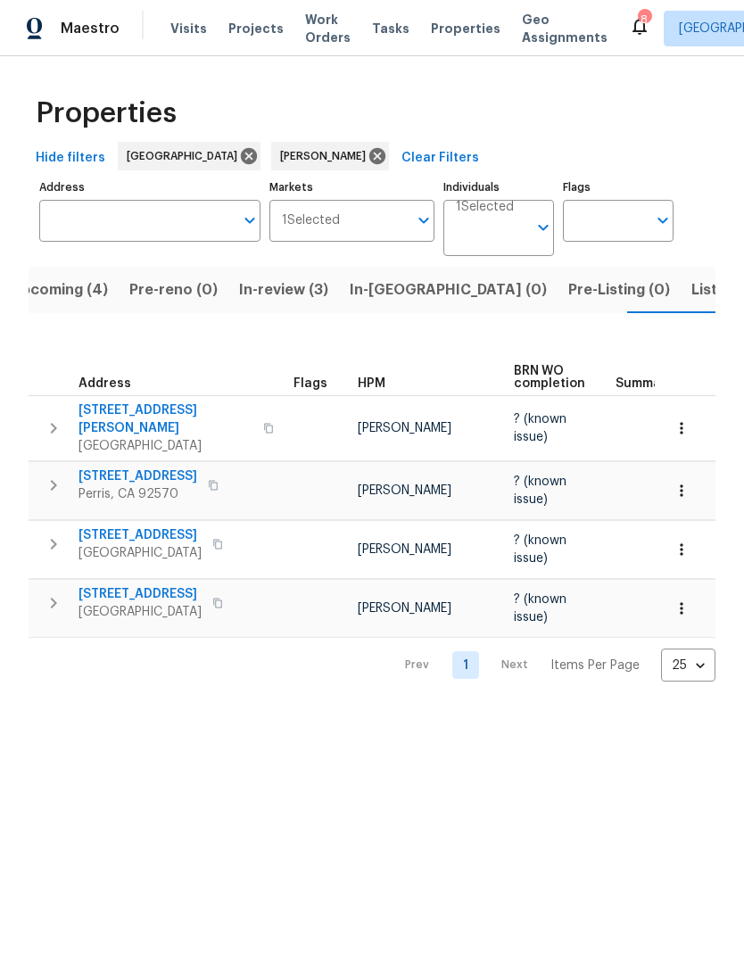  Describe the element at coordinates (551, 665) in the screenshot. I see `nav: Pagination Navigation` at that location.